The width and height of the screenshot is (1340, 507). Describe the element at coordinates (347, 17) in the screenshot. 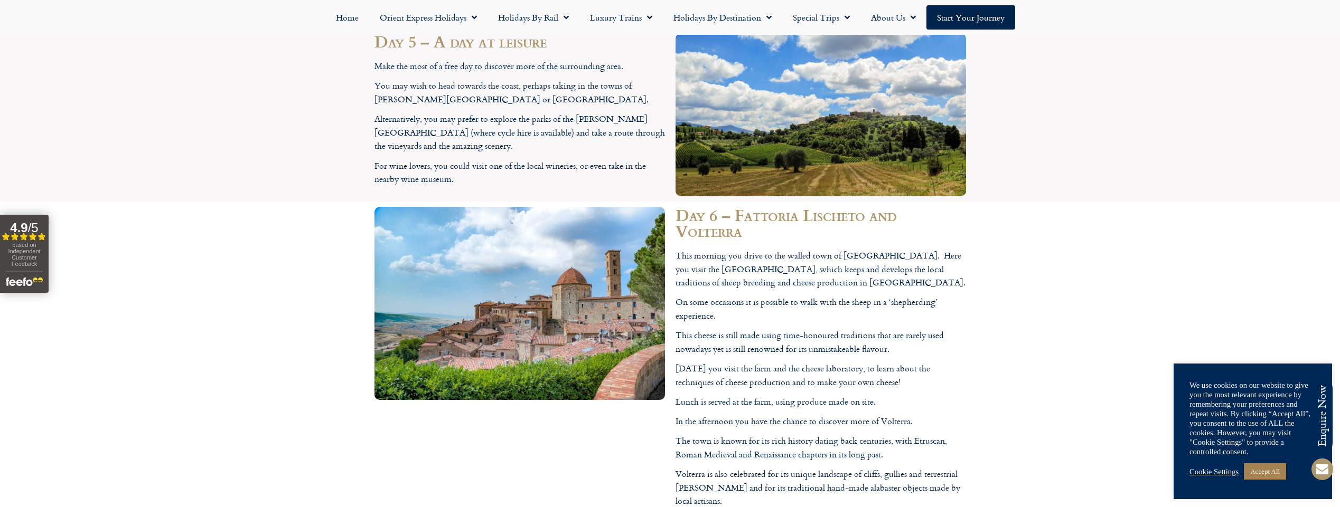

I see `a: Home` at that location.